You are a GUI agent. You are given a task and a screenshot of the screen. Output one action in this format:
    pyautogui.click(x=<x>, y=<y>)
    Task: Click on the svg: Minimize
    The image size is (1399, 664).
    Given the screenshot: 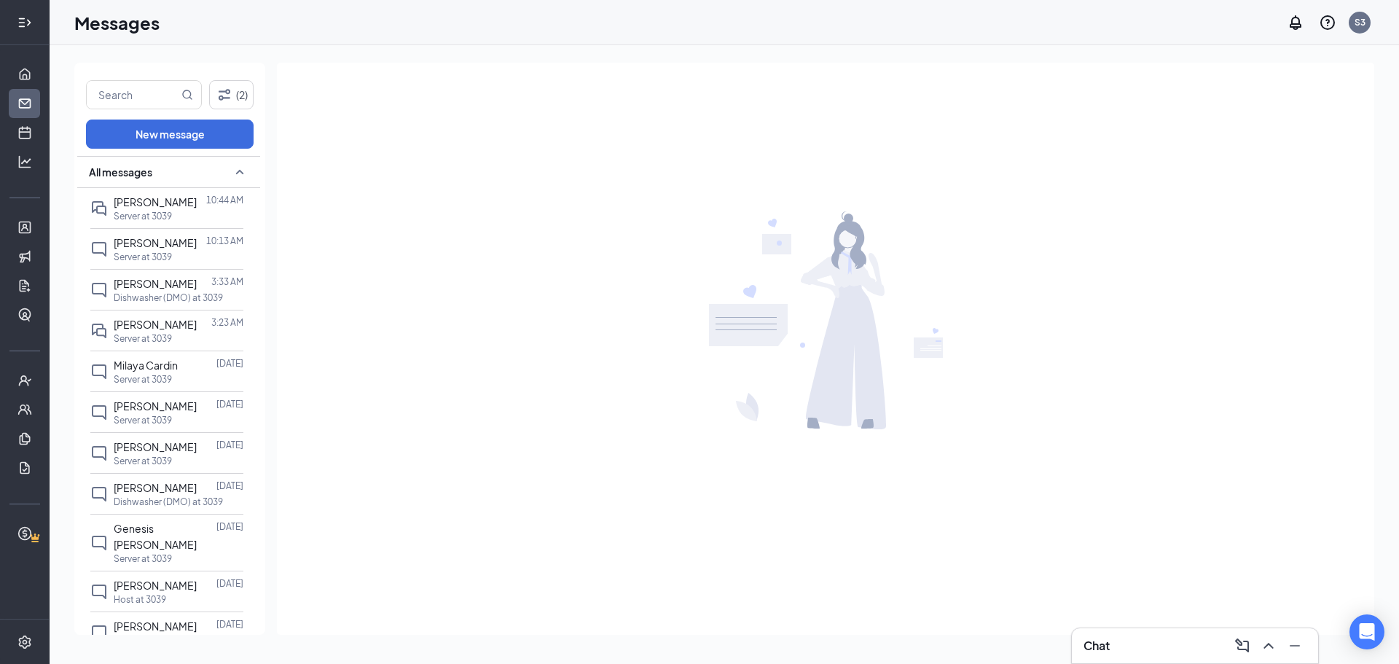 What is the action you would take?
    pyautogui.click(x=1295, y=646)
    